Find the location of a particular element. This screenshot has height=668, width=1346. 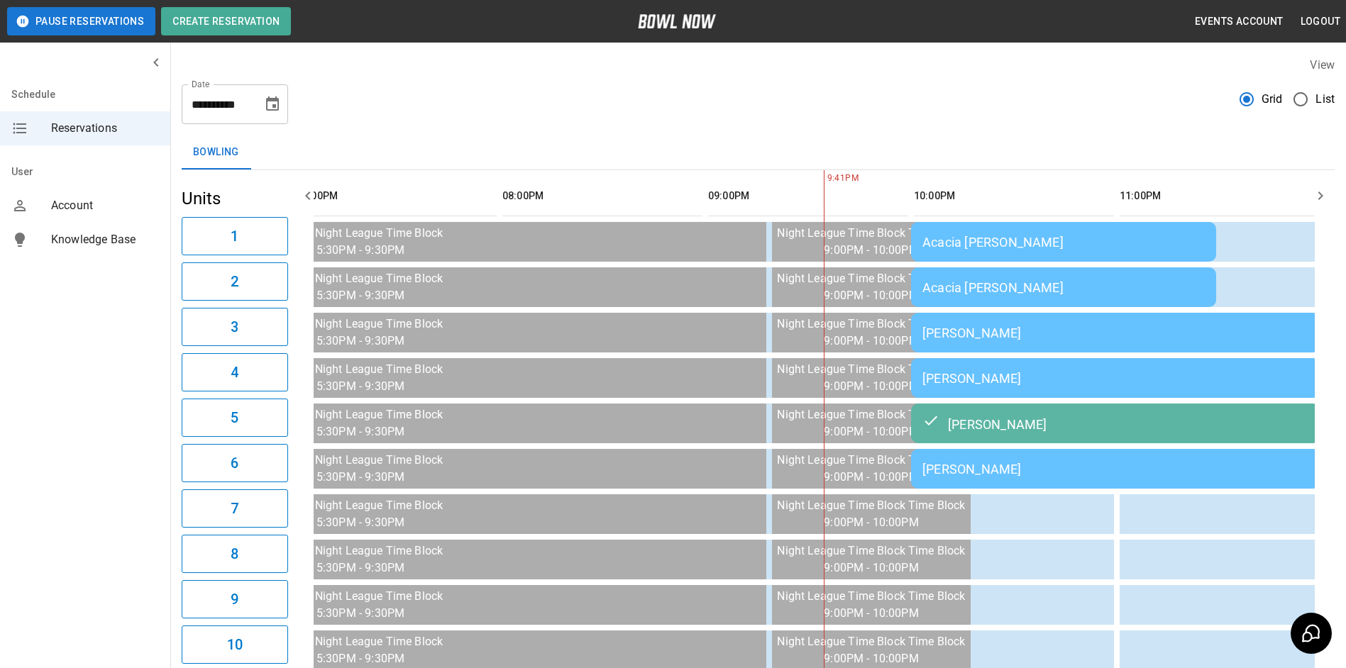

button: 6 is located at coordinates (235, 463).